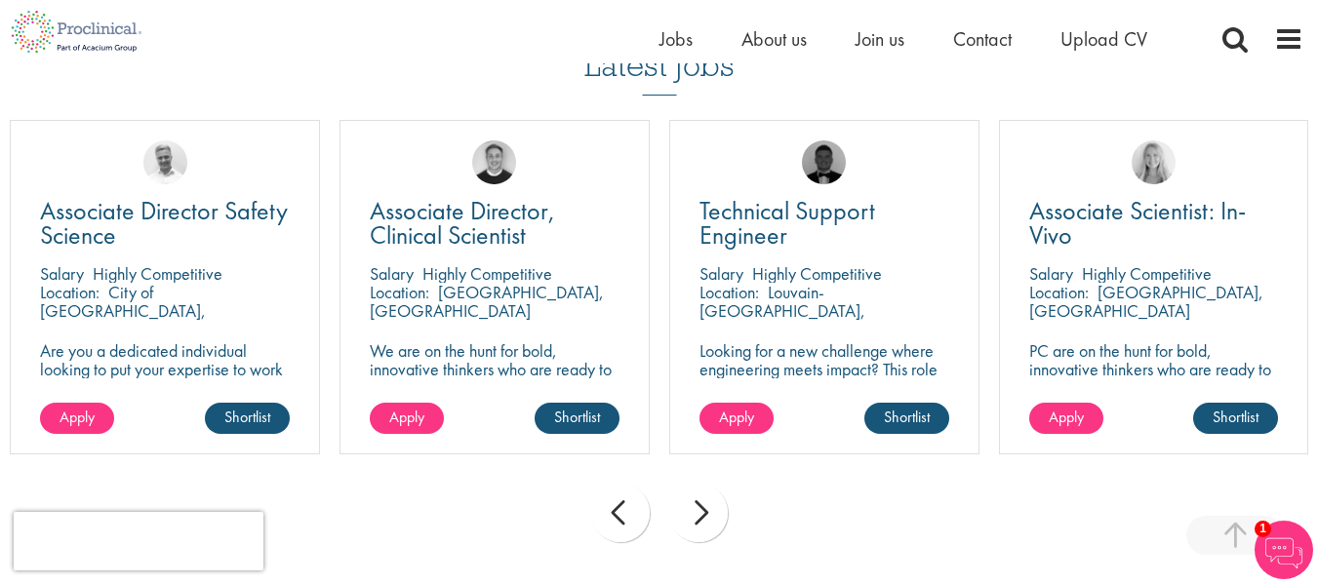 The height and width of the screenshot is (584, 1318). I want to click on a: Technical Support Engineer, so click(825, 223).